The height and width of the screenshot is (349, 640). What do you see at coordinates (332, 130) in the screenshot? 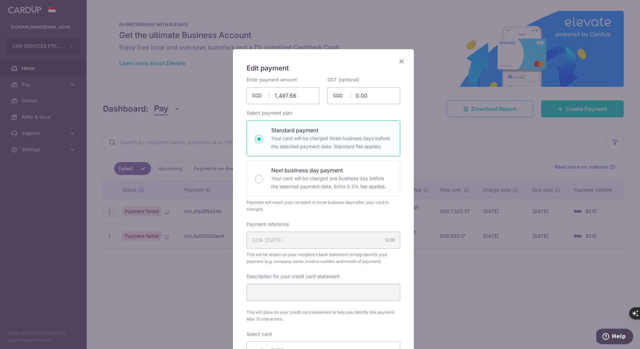
I see `p: Standard payment` at bounding box center [332, 130].